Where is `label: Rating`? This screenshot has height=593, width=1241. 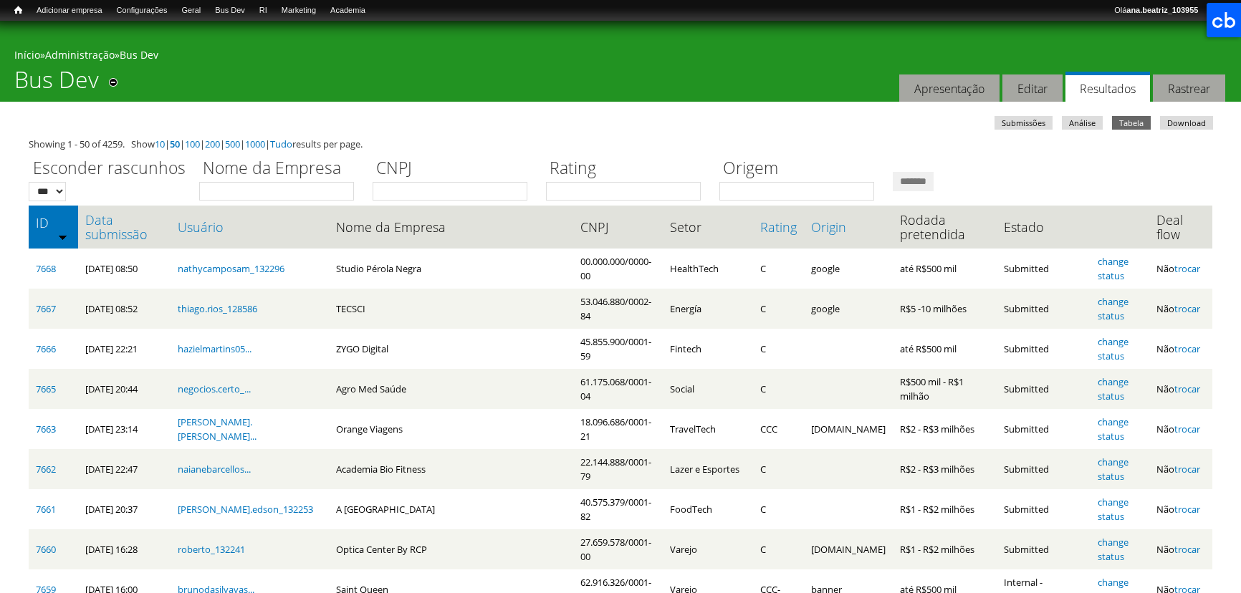
label: Rating is located at coordinates (628, 169).